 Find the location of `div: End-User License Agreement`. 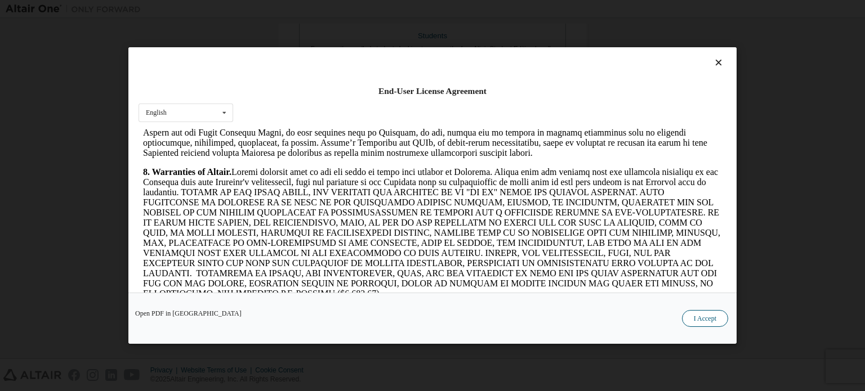

div: End-User License Agreement is located at coordinates (433, 91).